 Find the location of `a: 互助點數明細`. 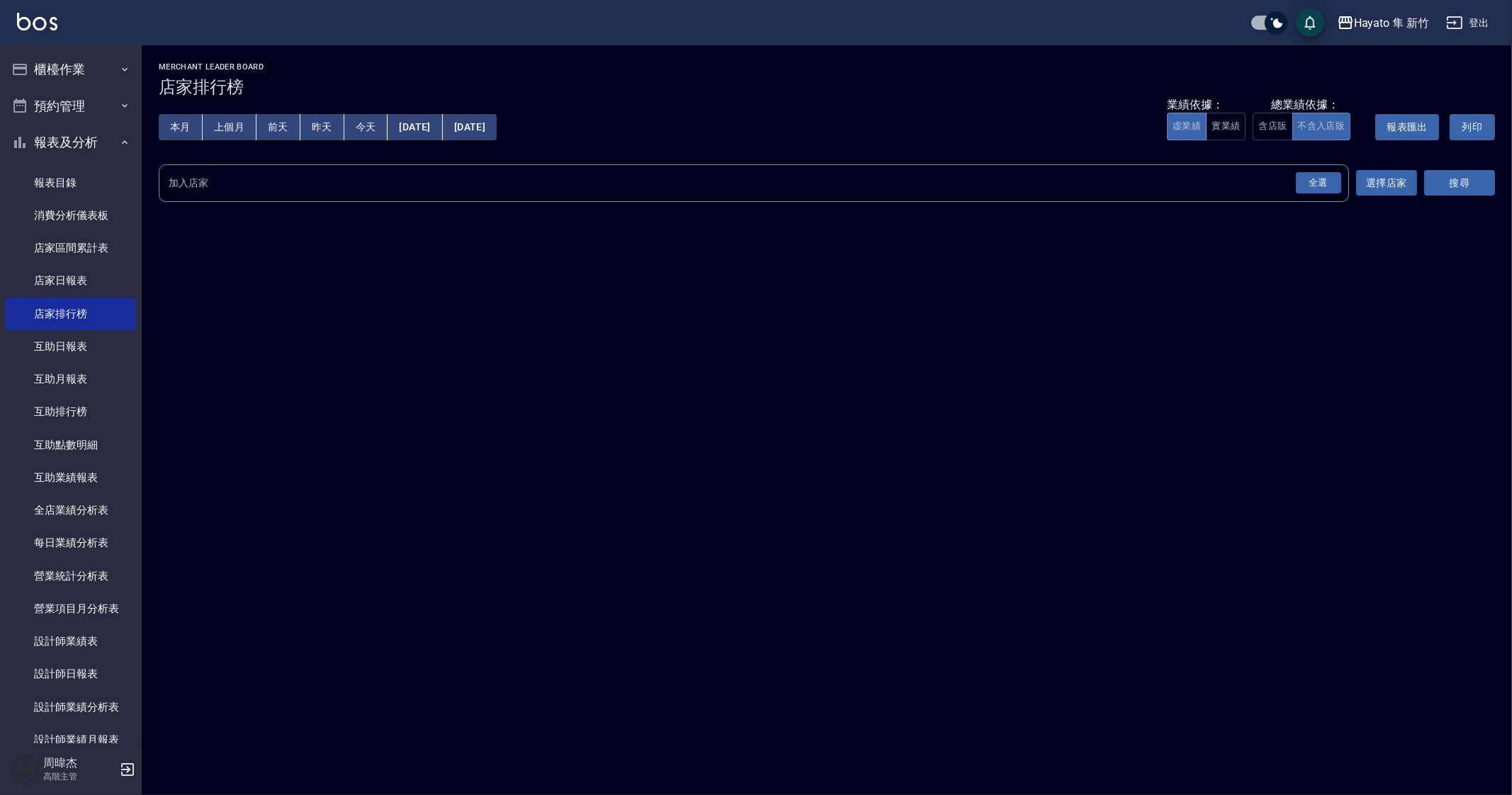

a: 互助點數明細 is located at coordinates (71, 445).